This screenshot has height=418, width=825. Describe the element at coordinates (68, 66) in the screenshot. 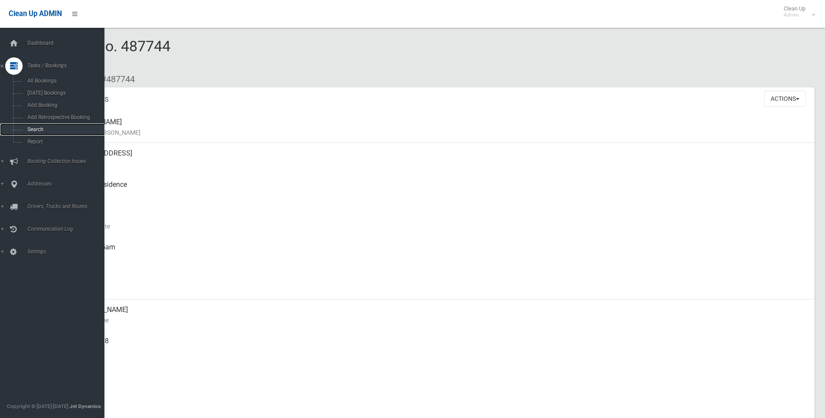

I see `span: Tasks / Bookings` at that location.